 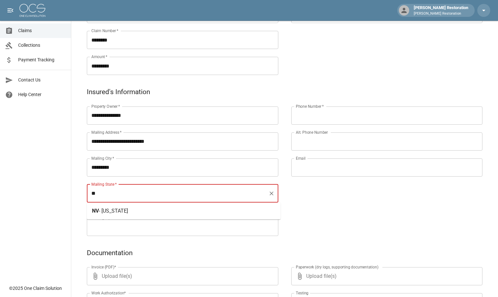 What do you see at coordinates (42, 60) in the screenshot?
I see `span: Payment Tracking` at bounding box center [42, 60].